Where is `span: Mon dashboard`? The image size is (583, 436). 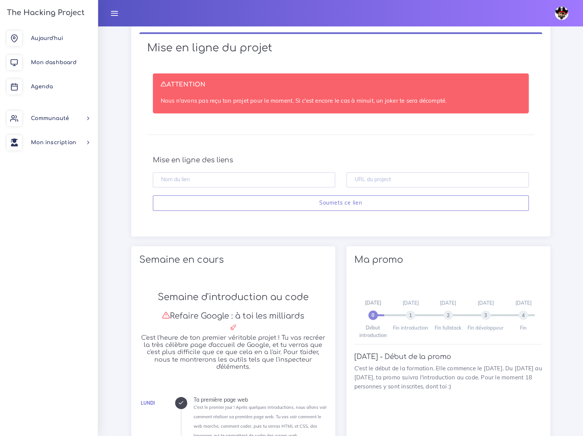
span: Mon dashboard is located at coordinates (54, 62).